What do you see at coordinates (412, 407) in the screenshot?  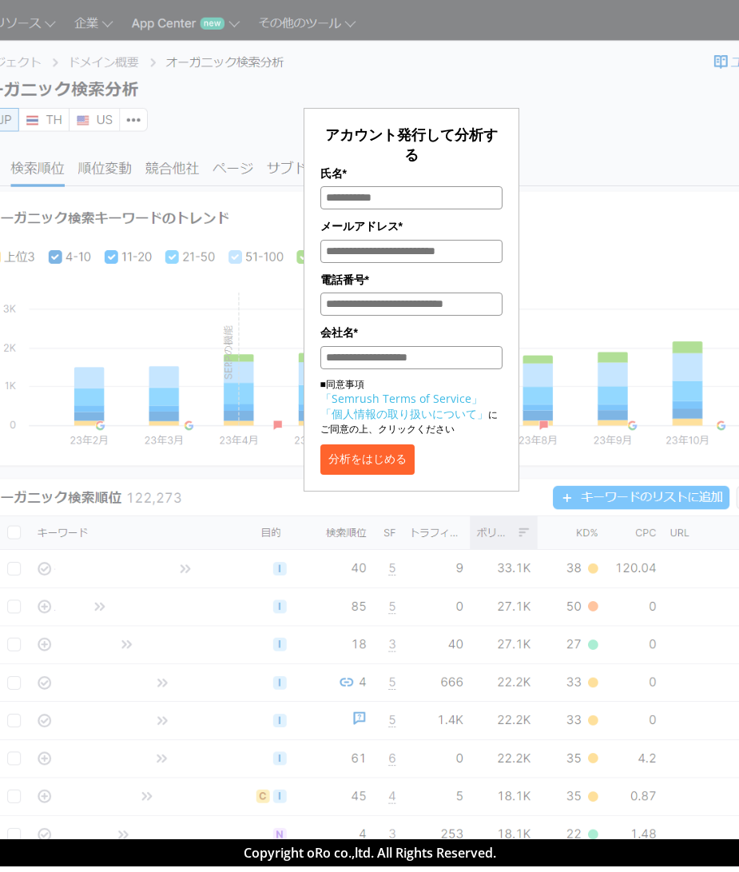 I see `p: ■同意事項 にご同意の上、クリックください` at bounding box center [412, 407].